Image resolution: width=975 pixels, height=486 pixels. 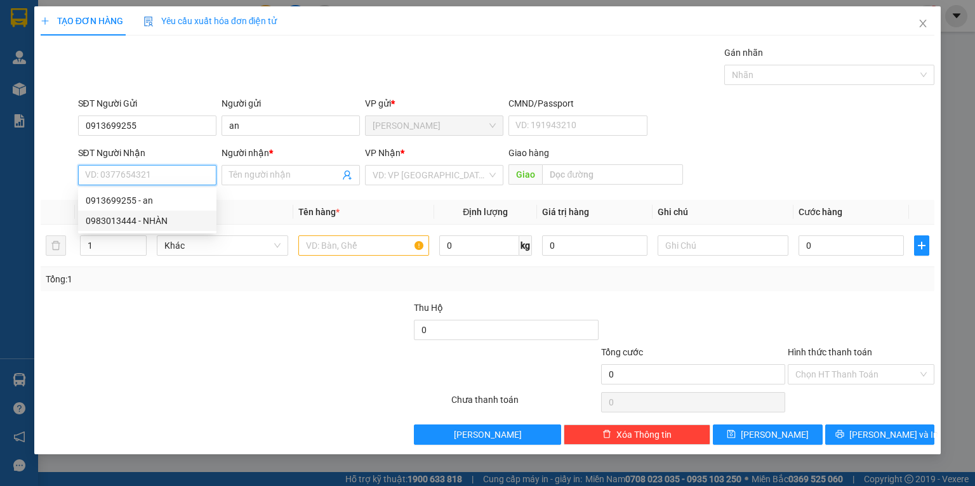 I want to click on div: Tổng: 1, so click(x=211, y=279).